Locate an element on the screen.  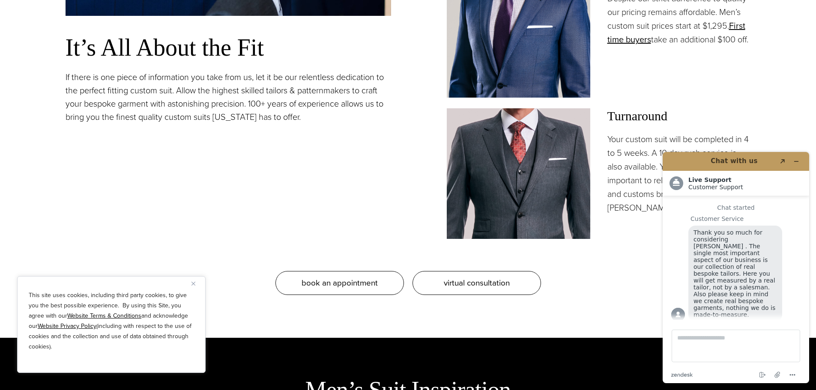
div: Customer Support is located at coordinates (90, 42).